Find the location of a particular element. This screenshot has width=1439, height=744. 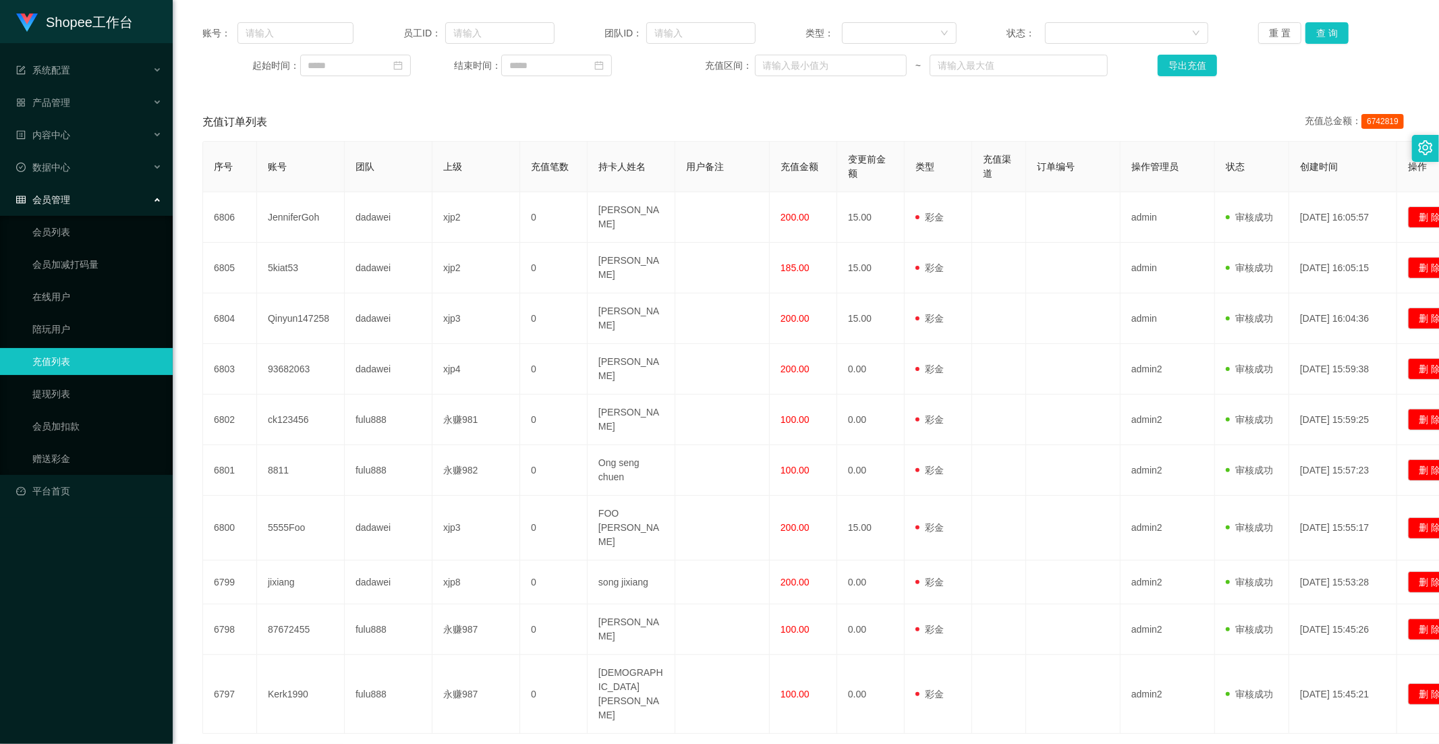

td: admin is located at coordinates (1168, 318).